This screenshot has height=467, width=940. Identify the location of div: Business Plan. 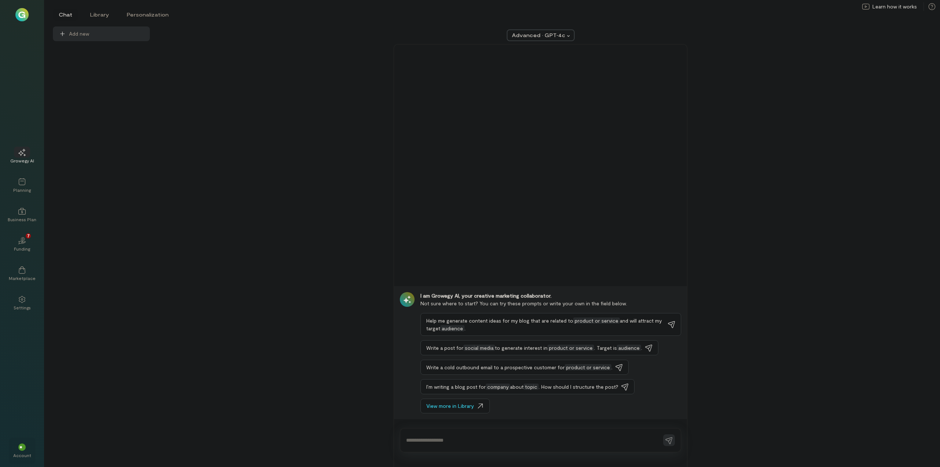
(22, 219).